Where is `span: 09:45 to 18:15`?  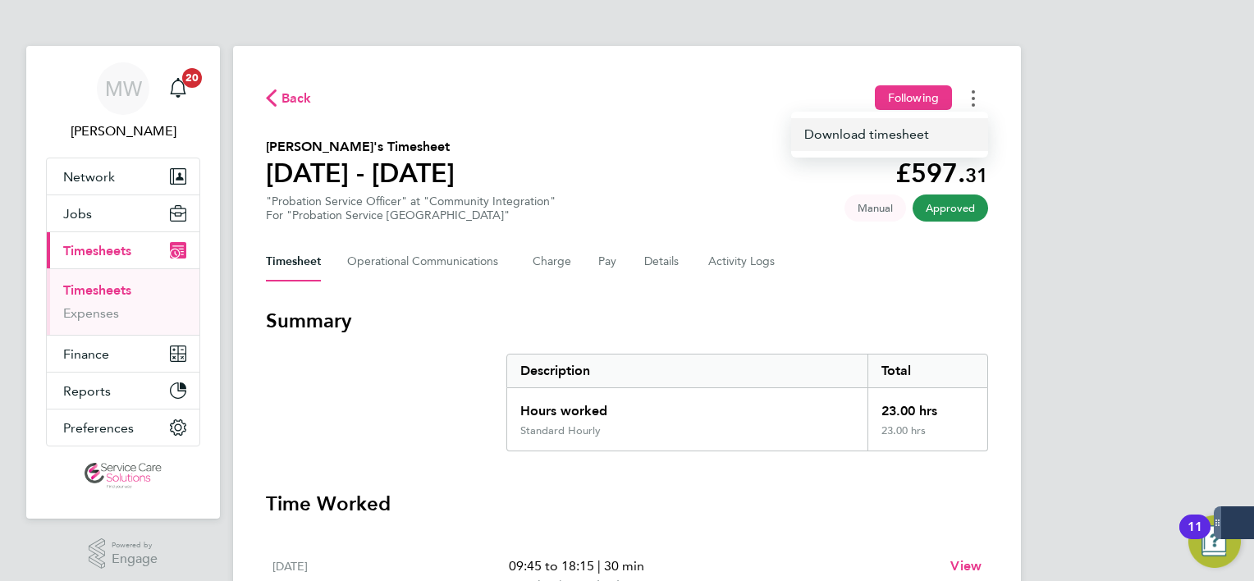
span: 09:45 to 18:15 is located at coordinates (551, 565).